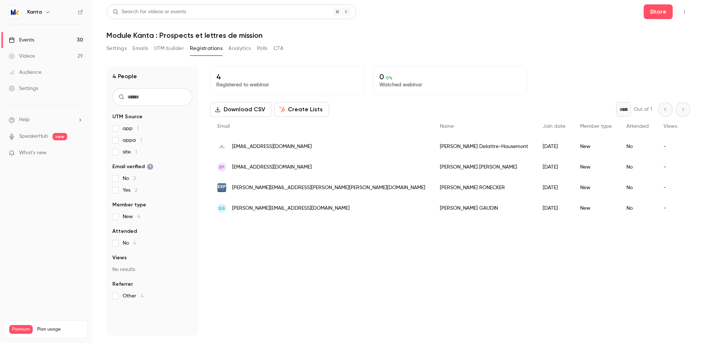  Describe the element at coordinates (447, 126) in the screenshot. I see `span: Name` at that location.